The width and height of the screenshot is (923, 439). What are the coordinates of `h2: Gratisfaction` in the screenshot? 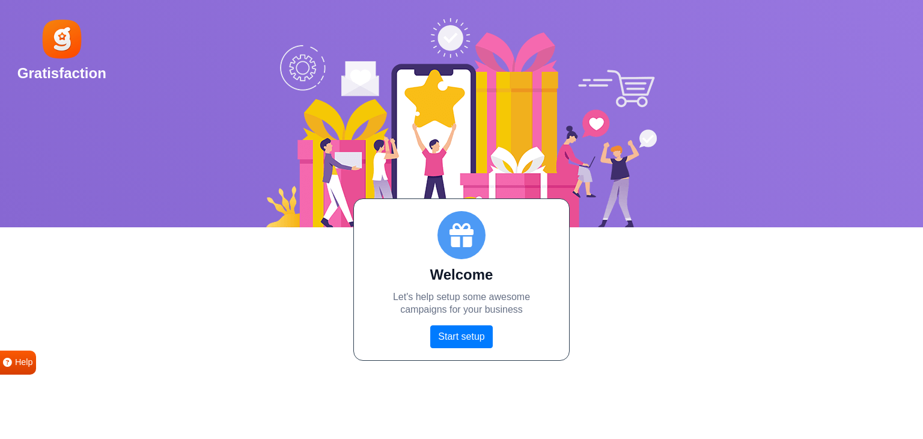 It's located at (62, 73).